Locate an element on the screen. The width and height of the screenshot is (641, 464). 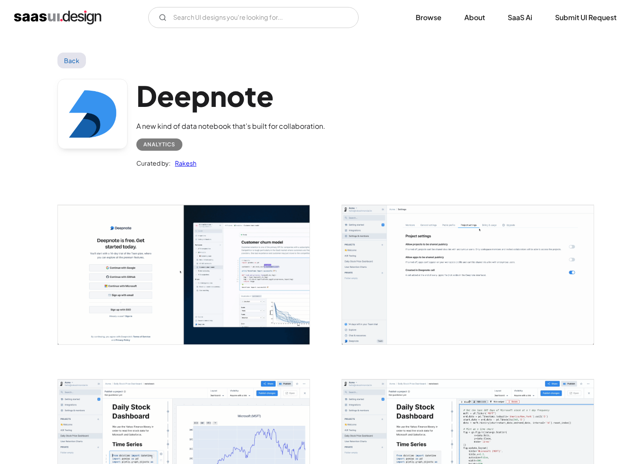
a: Browse is located at coordinates (428, 18).